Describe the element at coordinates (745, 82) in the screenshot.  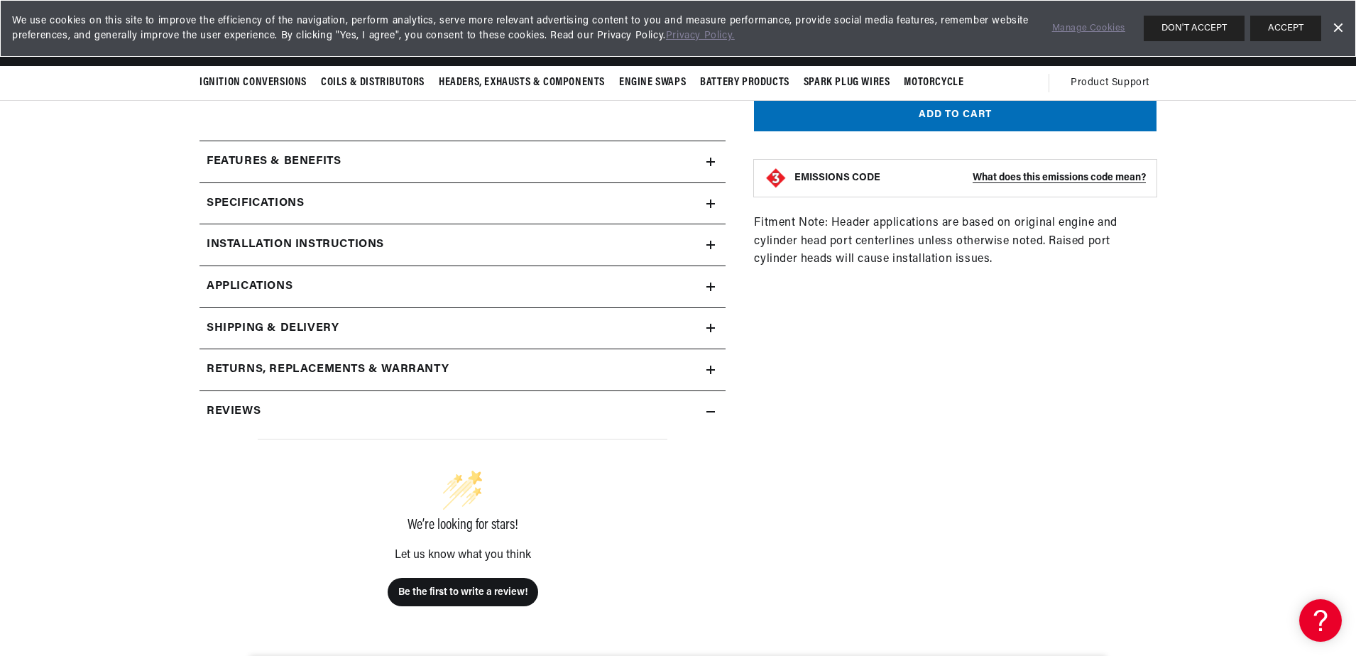
I see `summary: Battery Products` at that location.